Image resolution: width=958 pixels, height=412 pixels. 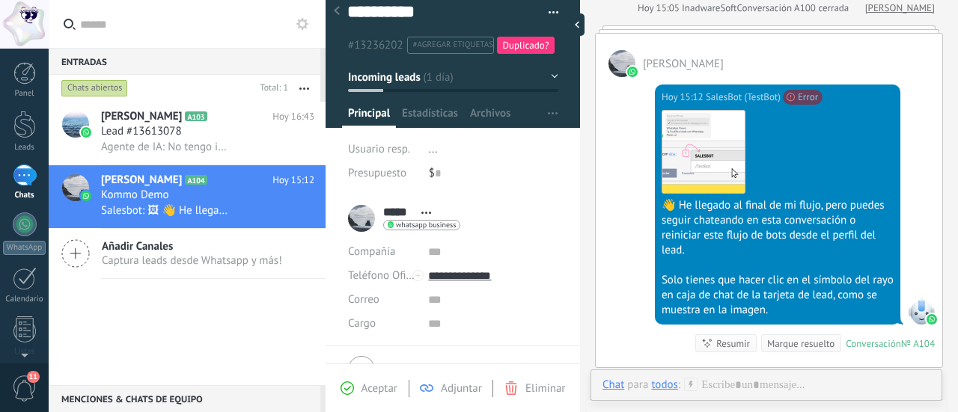 I want to click on div: Entradas, so click(x=184, y=61).